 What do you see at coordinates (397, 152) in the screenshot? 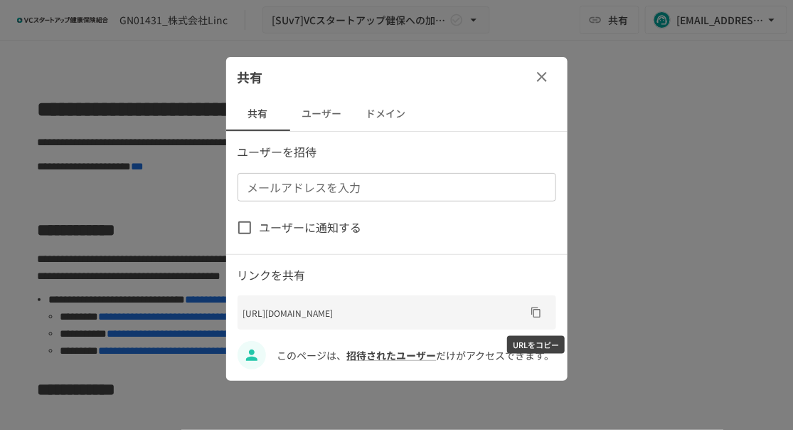
I see `p: ユーザーを招待` at bounding box center [397, 152].